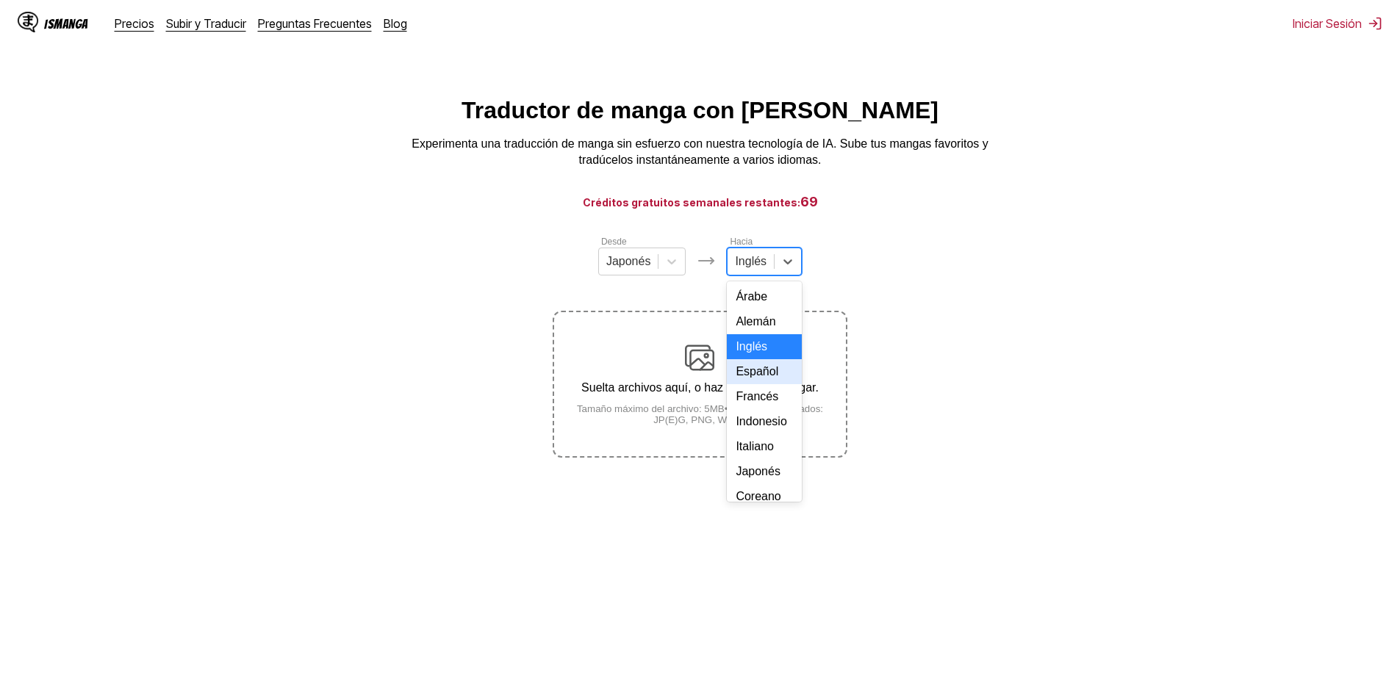 This screenshot has height=700, width=1400. What do you see at coordinates (700, 388) in the screenshot?
I see `p: Suelta archivos aquí, o haz clic para navegar.` at bounding box center [700, 388].